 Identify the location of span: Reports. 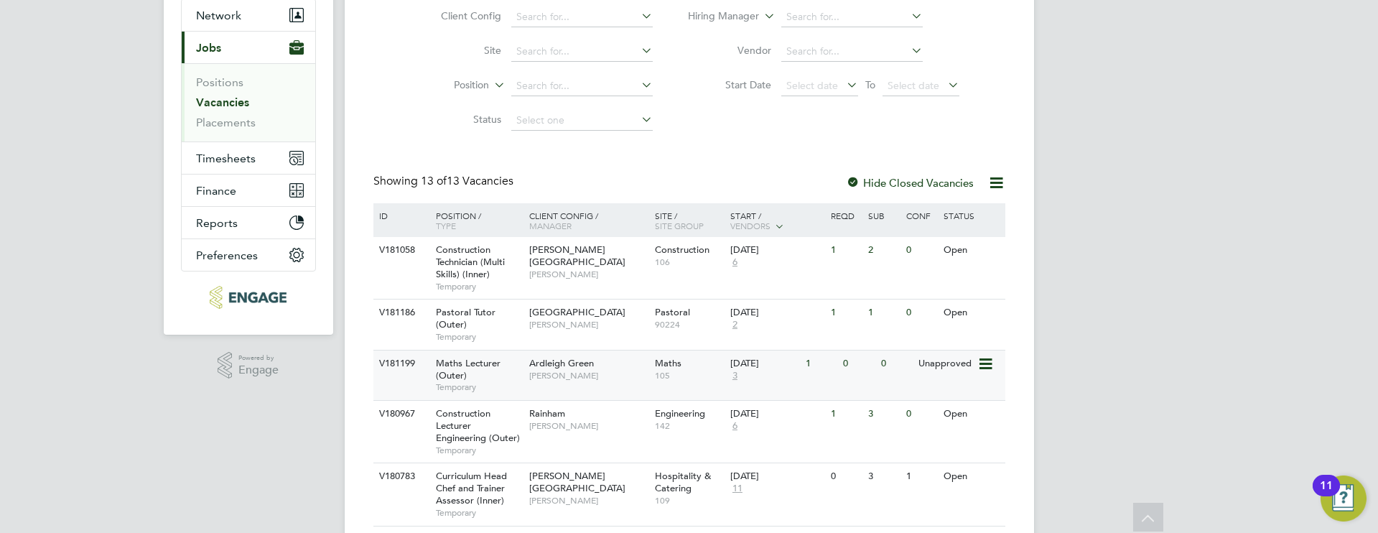
(217, 223).